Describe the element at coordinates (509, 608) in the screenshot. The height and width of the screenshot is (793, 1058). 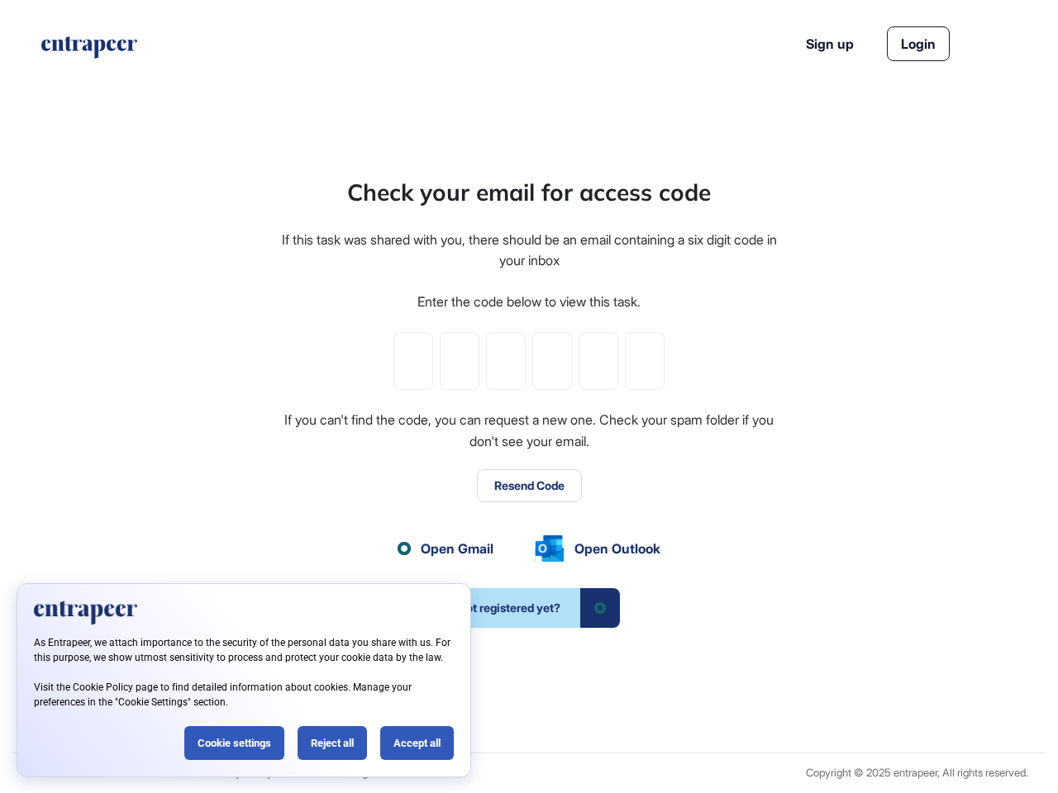
I see `span: Not registered yet?` at that location.